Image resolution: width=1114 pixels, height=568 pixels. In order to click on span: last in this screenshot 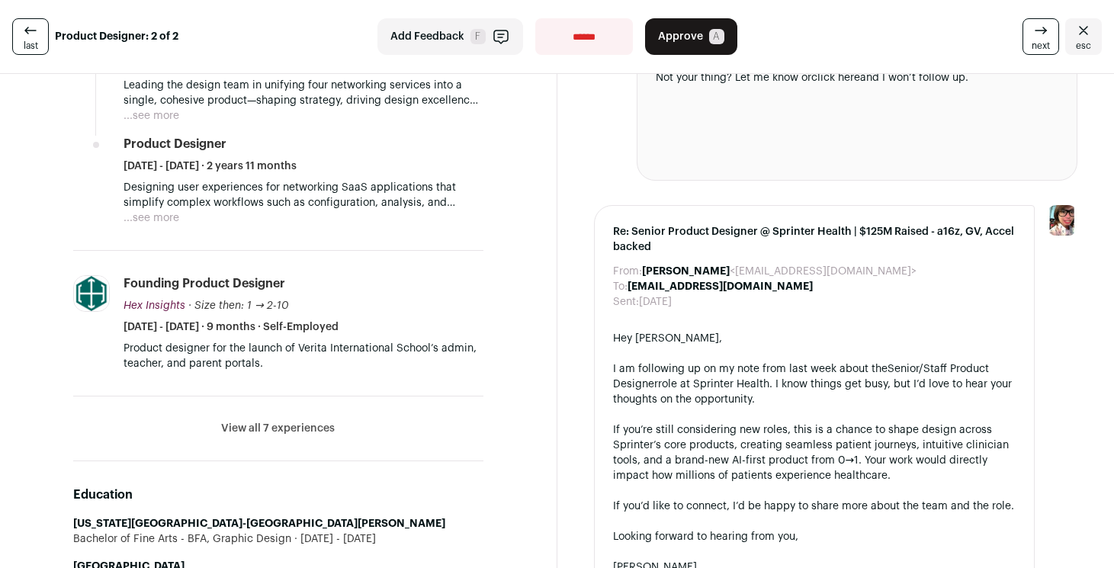, I will do `click(31, 46)`.